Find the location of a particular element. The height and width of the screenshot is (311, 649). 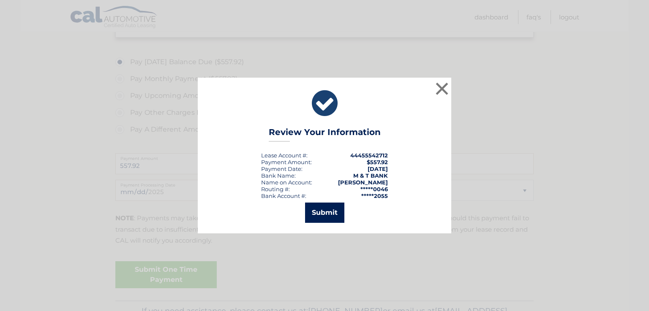

div: Lease Account #: is located at coordinates (284, 155).